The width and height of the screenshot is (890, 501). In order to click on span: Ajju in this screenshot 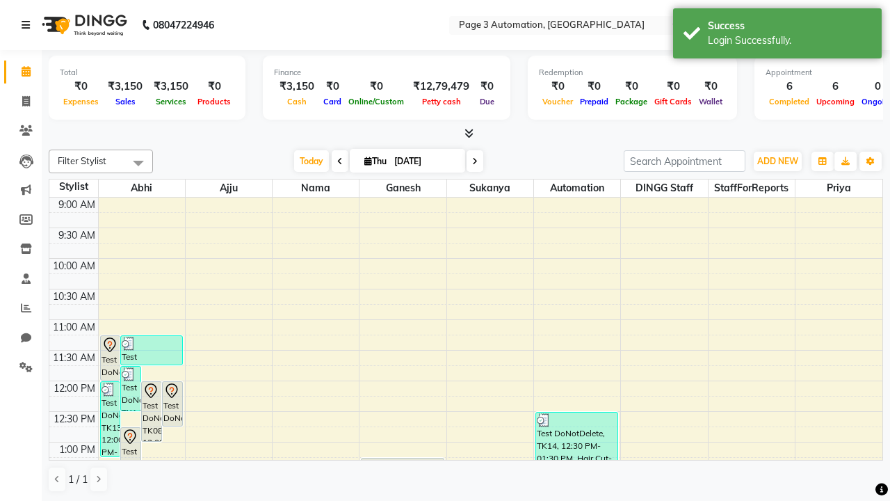, I will do `click(229, 188)`.